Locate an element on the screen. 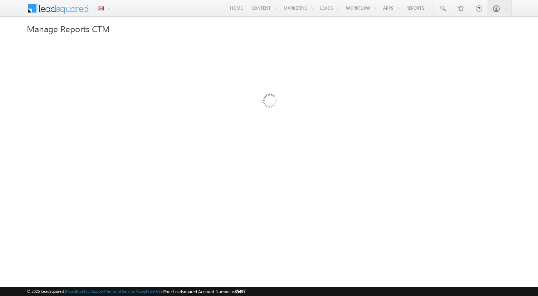 This screenshot has height=296, width=538. a: About is located at coordinates (71, 291).